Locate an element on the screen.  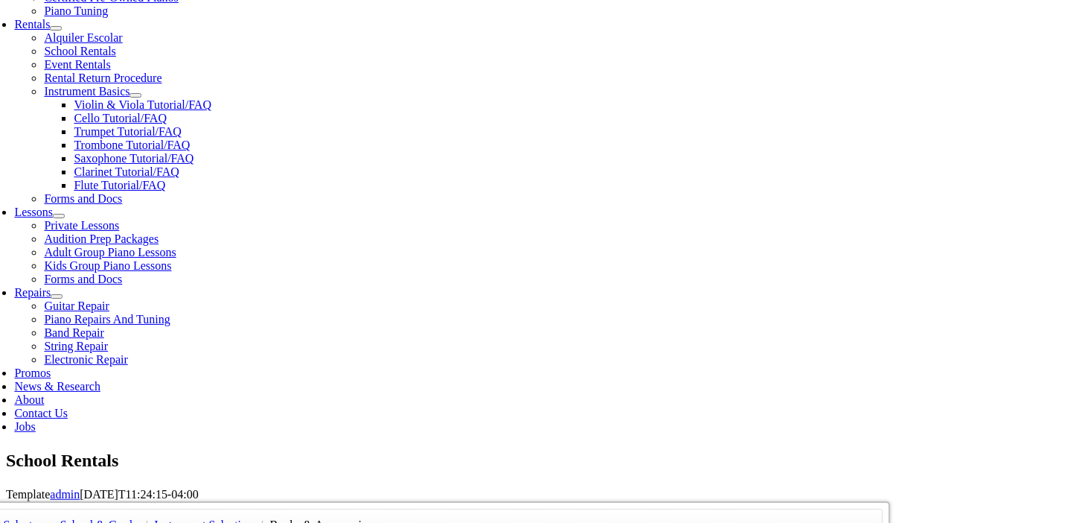
a: Promos is located at coordinates (32, 372).